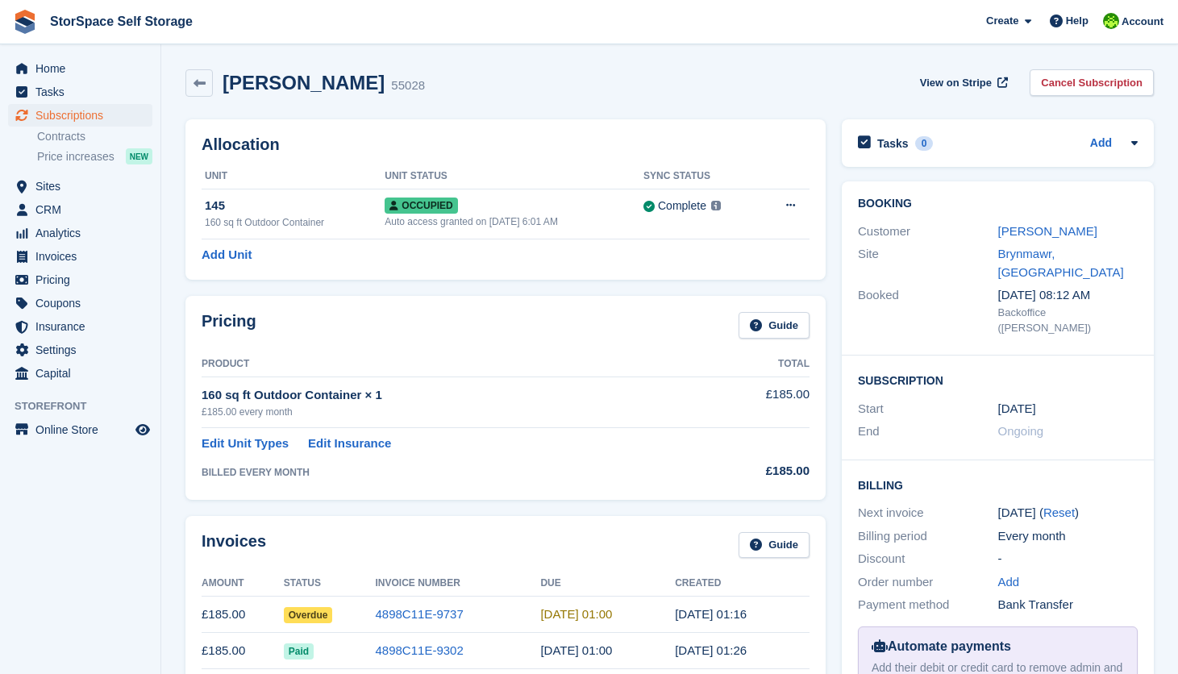  What do you see at coordinates (84, 115) in the screenshot?
I see `span: Subscriptions` at bounding box center [84, 115].